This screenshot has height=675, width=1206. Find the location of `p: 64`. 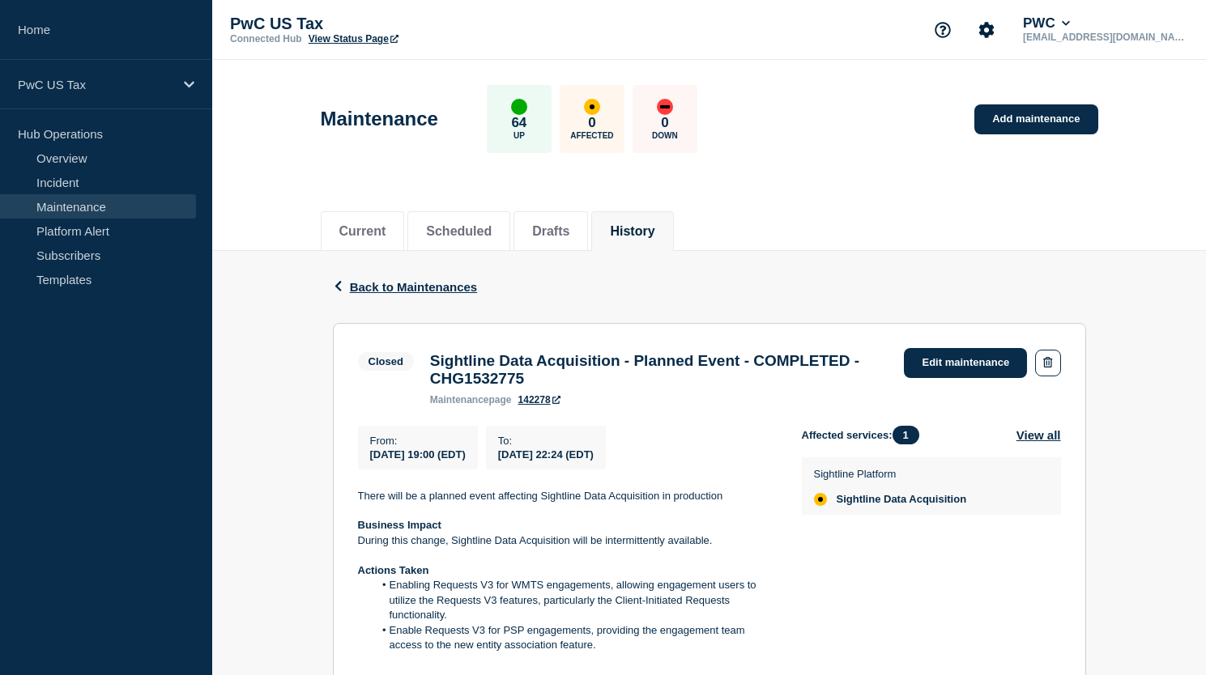

p: 64 is located at coordinates (518, 123).